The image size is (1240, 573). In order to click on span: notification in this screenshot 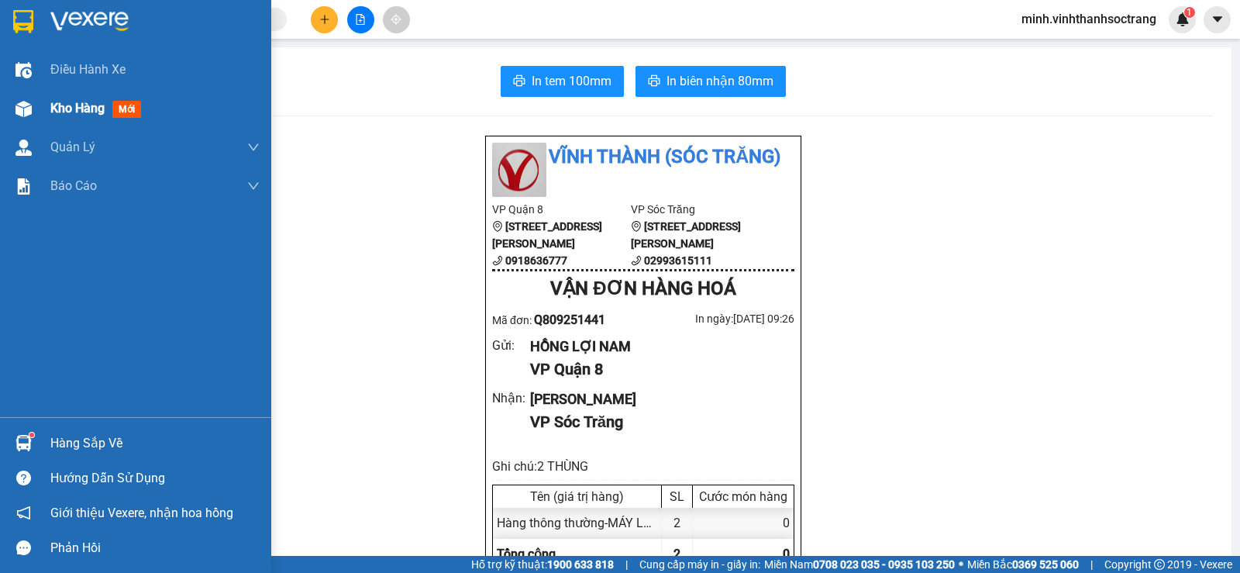, I will do `click(23, 512)`.